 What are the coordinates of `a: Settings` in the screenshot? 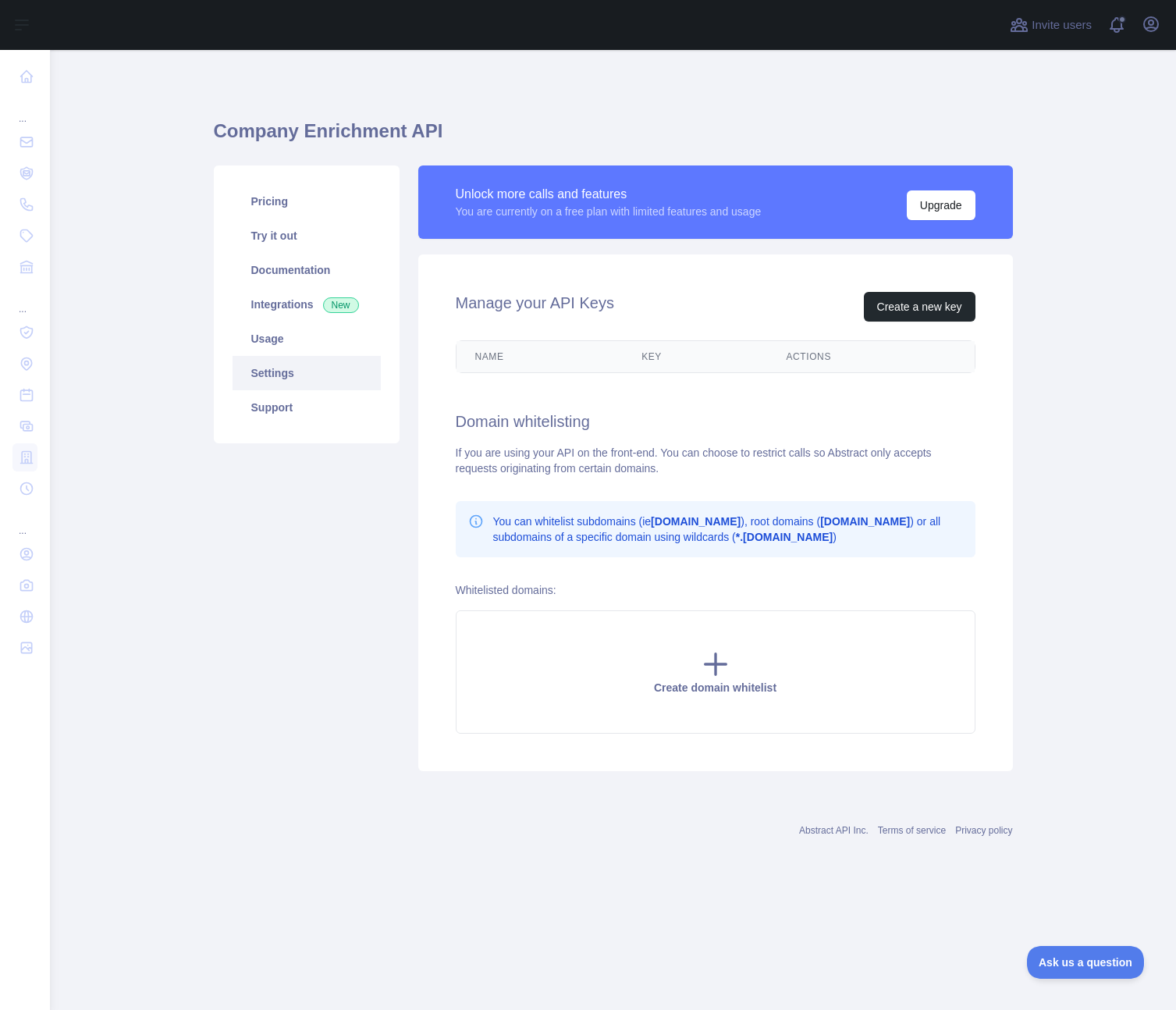 It's located at (307, 373).